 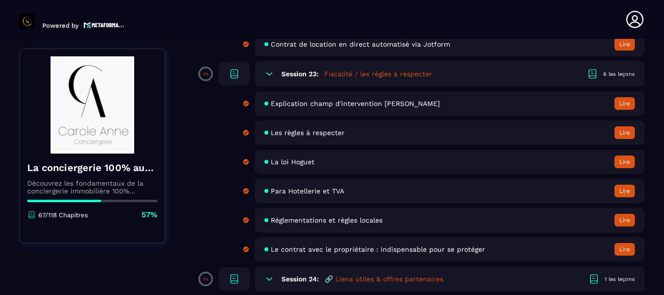 I want to click on span: Les règles à respecter, so click(x=308, y=133).